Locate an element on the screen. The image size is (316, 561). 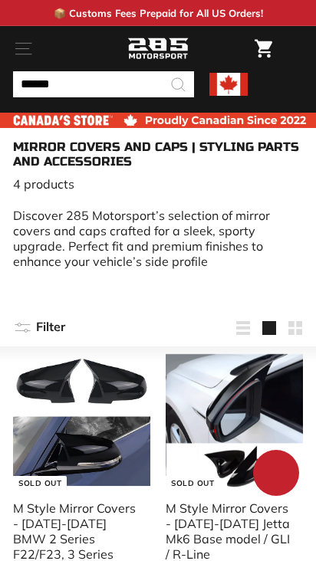
input: Search is located at coordinates (103, 84).